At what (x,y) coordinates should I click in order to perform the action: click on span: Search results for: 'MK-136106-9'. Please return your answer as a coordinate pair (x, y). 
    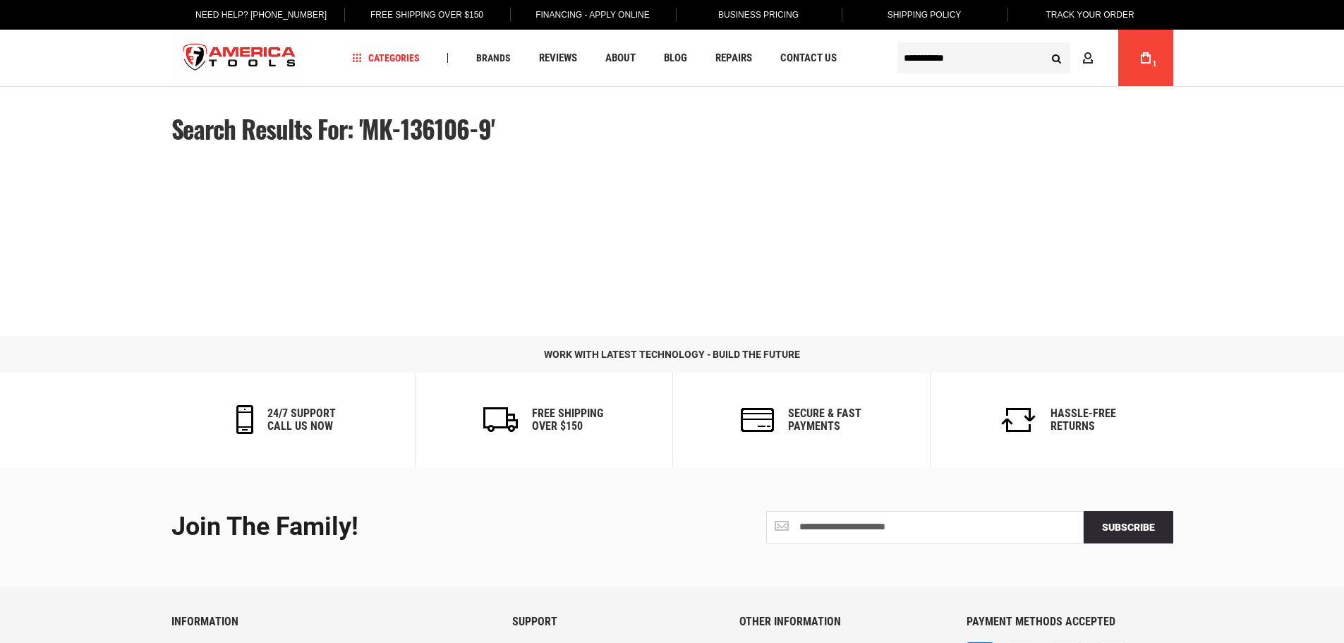
    Looking at the image, I should click on (333, 128).